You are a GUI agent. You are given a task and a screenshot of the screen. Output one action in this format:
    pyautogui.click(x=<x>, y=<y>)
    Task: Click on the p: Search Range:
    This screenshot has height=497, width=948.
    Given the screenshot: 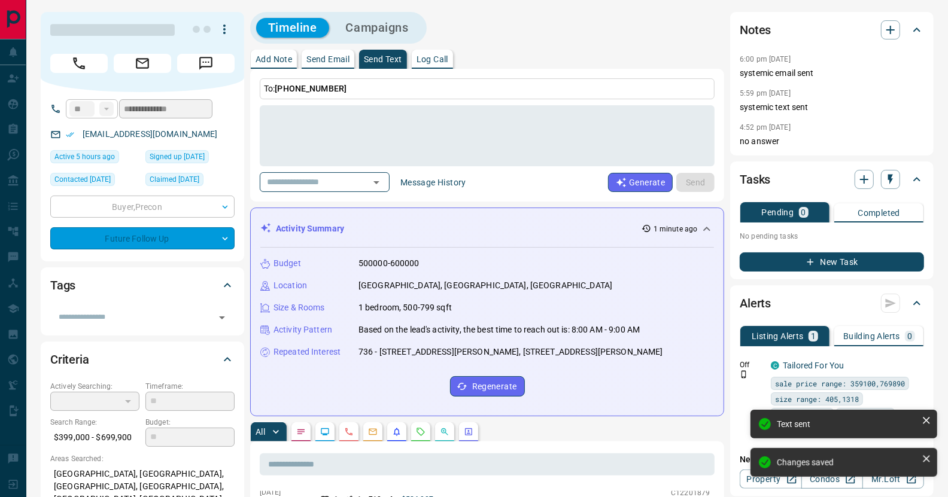 What is the action you would take?
    pyautogui.click(x=95, y=422)
    